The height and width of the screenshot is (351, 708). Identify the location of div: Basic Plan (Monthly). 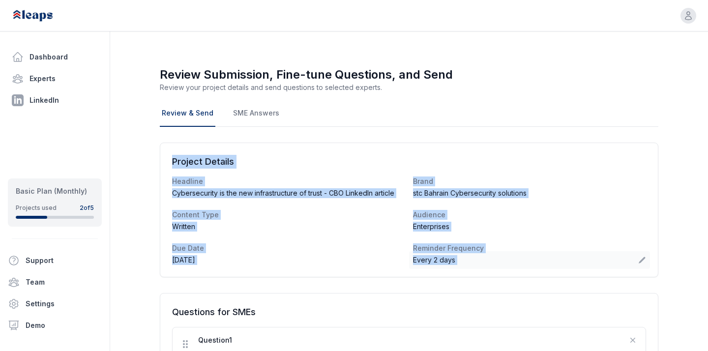
(55, 191).